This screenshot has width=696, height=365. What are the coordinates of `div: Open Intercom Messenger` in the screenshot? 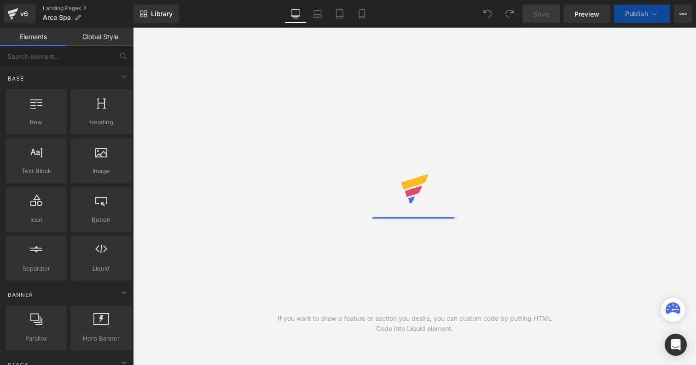 It's located at (676, 345).